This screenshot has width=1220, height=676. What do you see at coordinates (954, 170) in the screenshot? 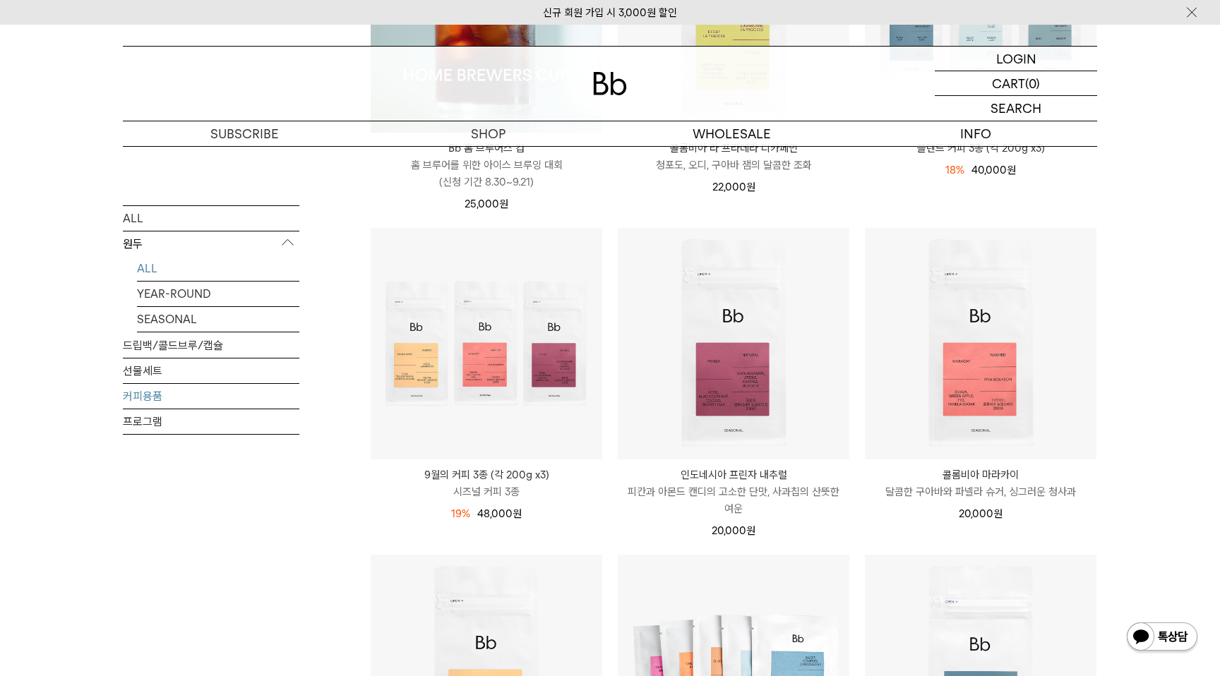
I see `div: 18%` at bounding box center [954, 170].